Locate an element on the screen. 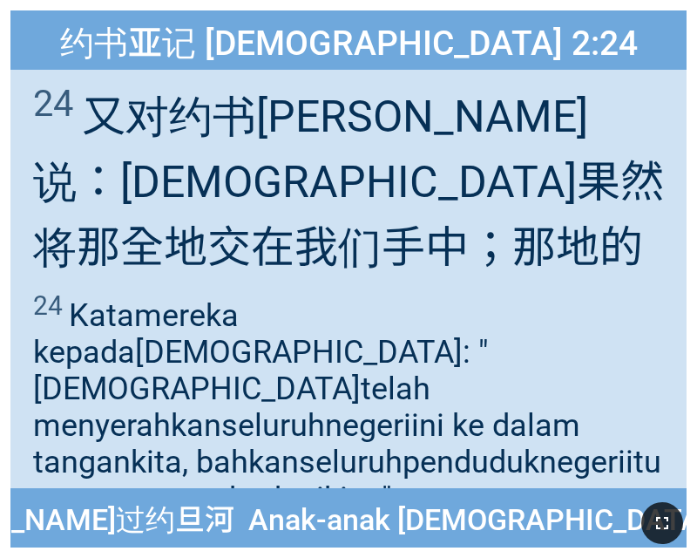  wh4127: menghadapi is located at coordinates (271, 498).